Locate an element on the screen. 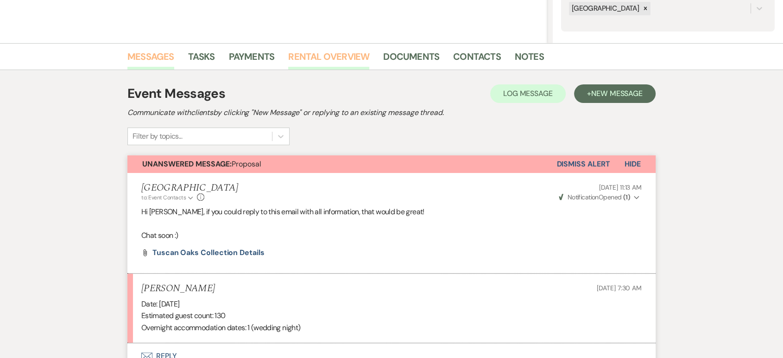  button: +New Message is located at coordinates (615, 94).